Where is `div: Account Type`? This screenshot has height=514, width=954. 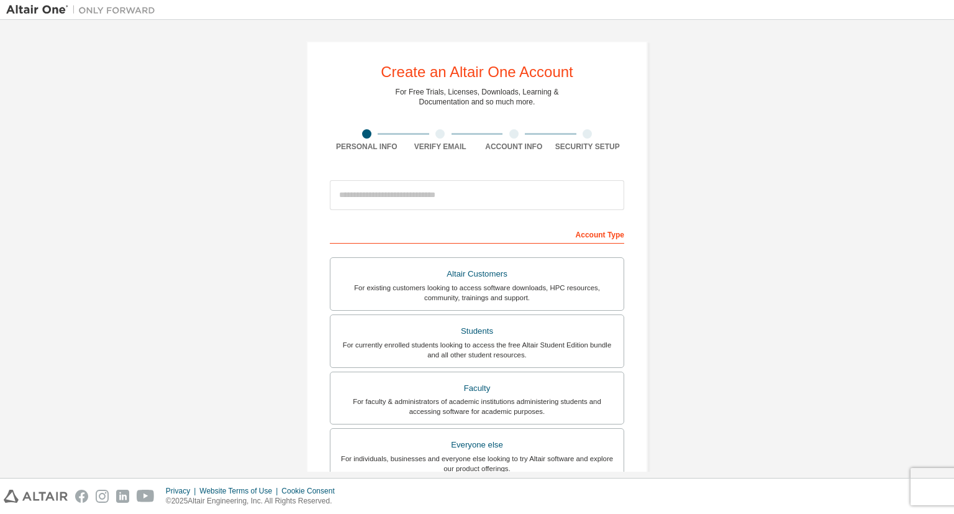
div: Account Type is located at coordinates (477, 234).